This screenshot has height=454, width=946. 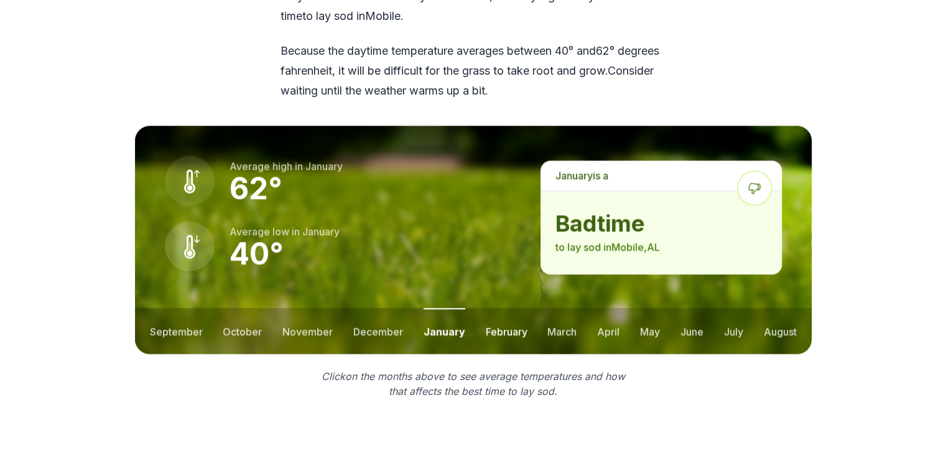 What do you see at coordinates (506, 331) in the screenshot?
I see `button: february` at bounding box center [506, 331].